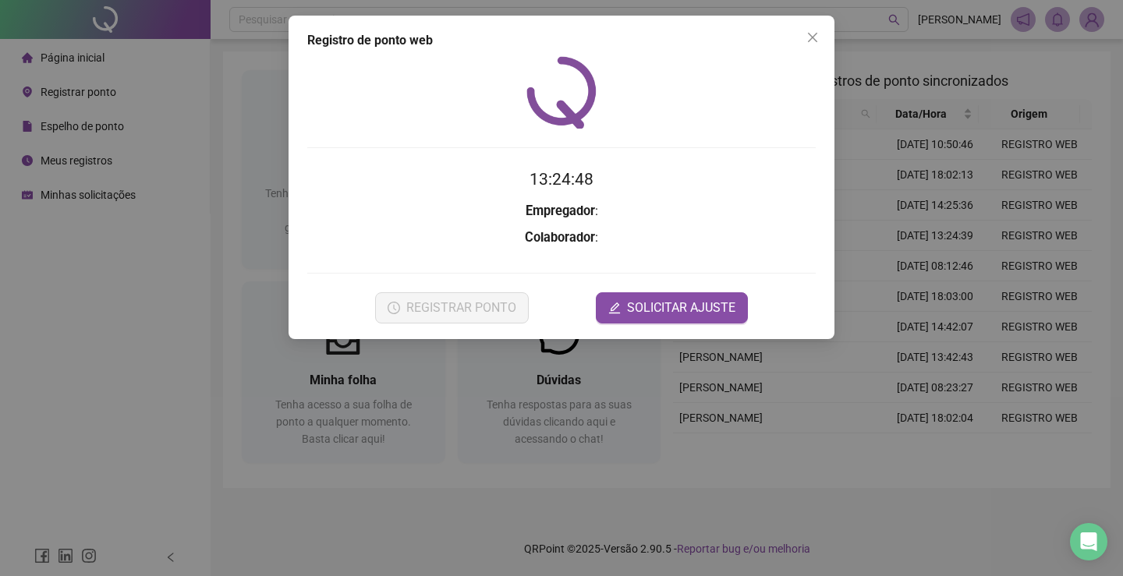 The image size is (1123, 576). Describe the element at coordinates (813, 37) in the screenshot. I see `button: Close` at that location.